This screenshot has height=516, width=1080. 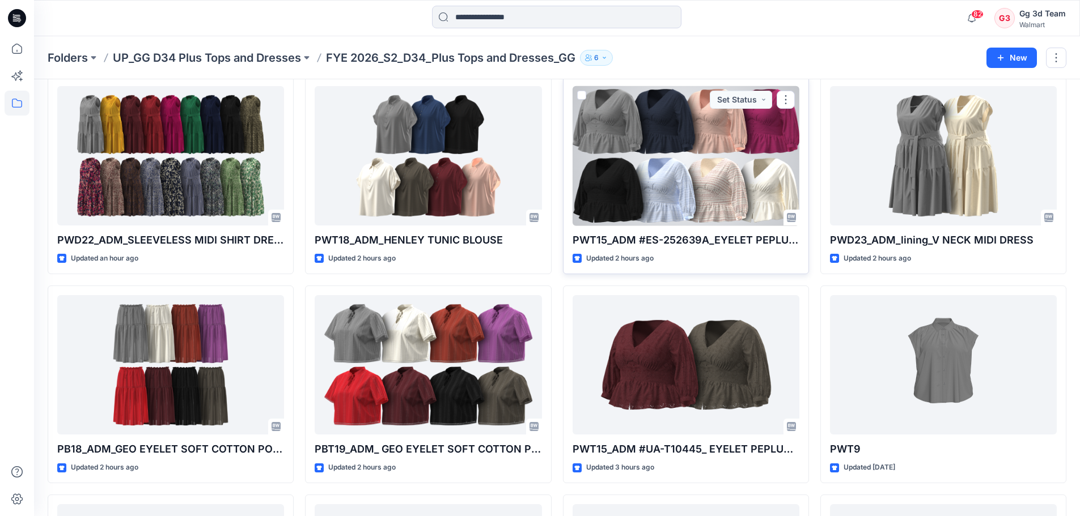 I want to click on p: PWD23_ADM_lining_V NECK MIDI DRESS, so click(x=943, y=240).